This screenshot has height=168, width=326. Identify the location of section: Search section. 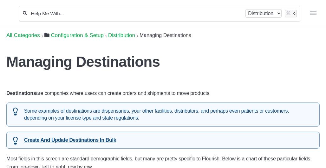
(160, 13).